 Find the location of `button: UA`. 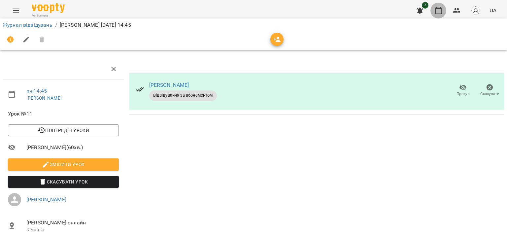

button: UA is located at coordinates (493, 10).